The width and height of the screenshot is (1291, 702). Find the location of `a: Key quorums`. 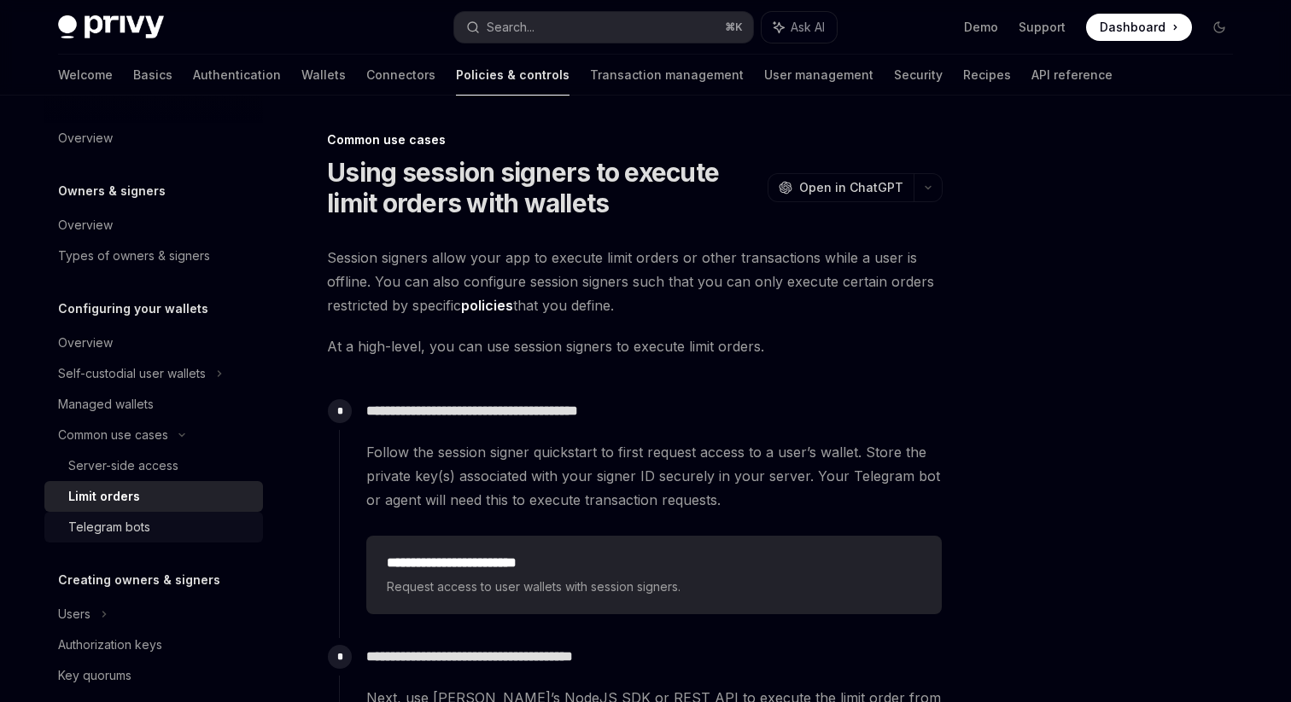

a: Key quorums is located at coordinates (154, 676).